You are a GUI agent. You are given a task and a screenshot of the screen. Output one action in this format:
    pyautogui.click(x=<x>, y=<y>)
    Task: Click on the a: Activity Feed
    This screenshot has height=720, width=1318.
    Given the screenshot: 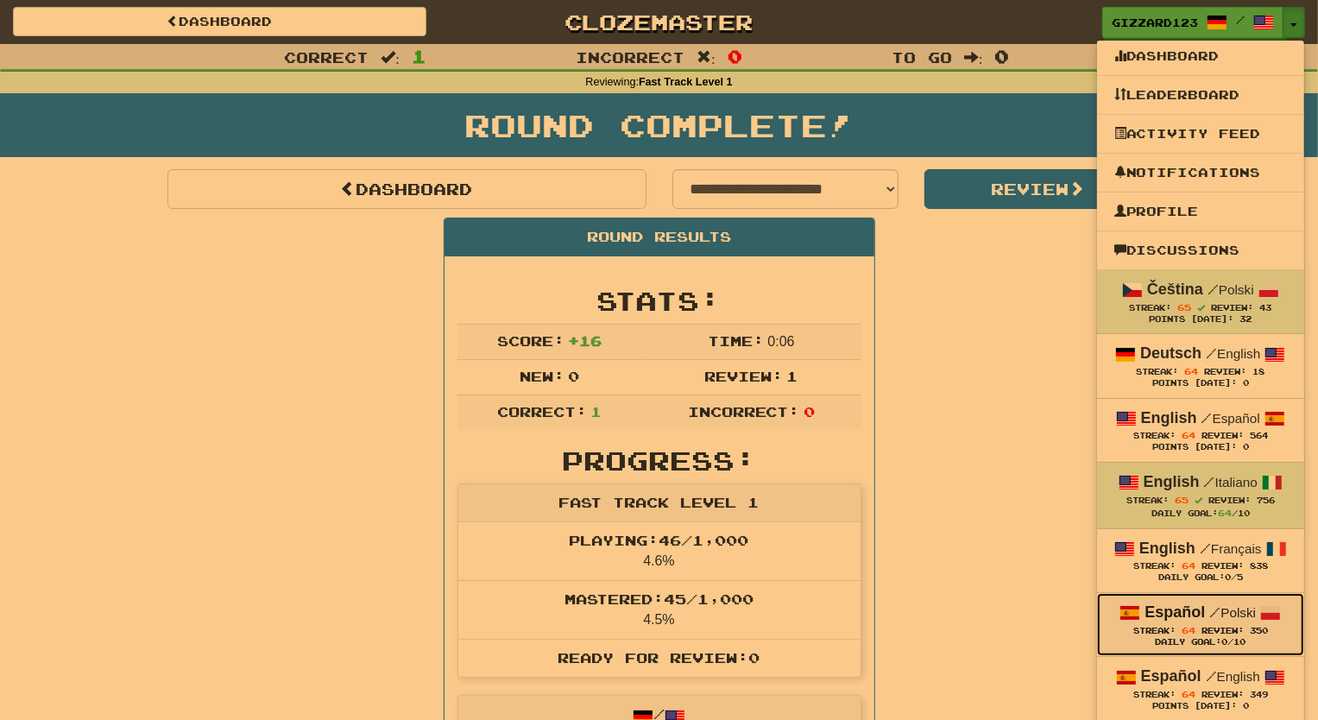 What is the action you would take?
    pyautogui.click(x=1200, y=134)
    